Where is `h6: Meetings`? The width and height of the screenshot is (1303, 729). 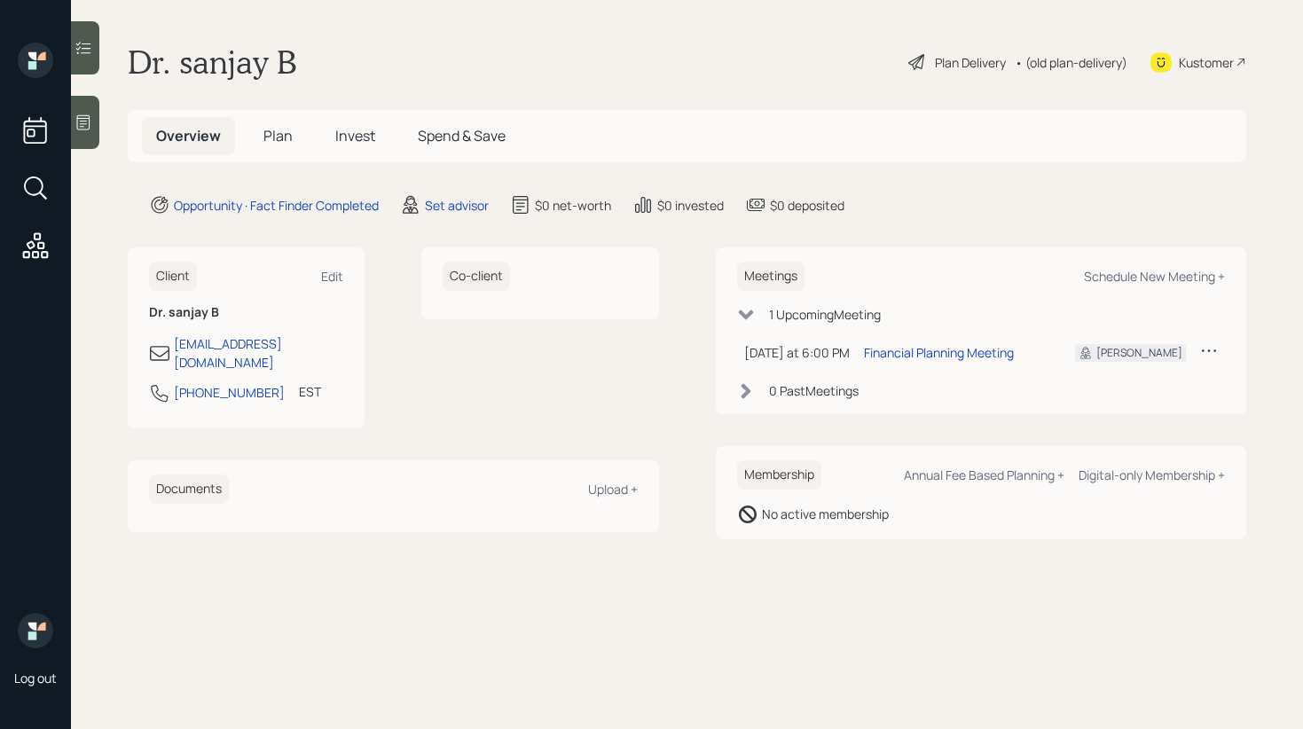
h6: Meetings is located at coordinates (771, 276).